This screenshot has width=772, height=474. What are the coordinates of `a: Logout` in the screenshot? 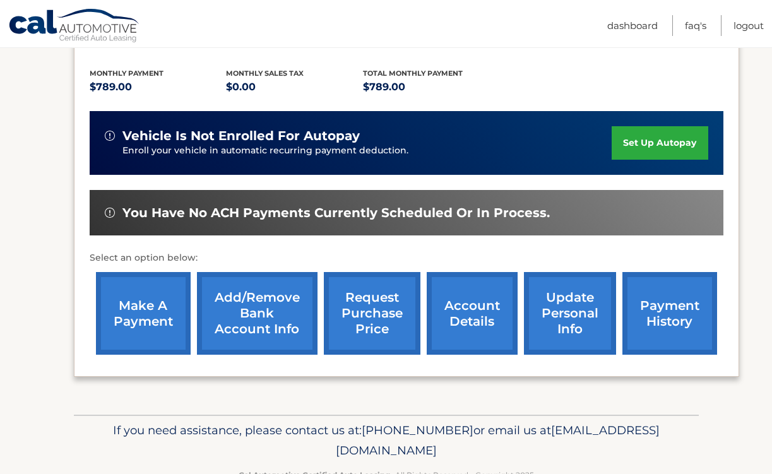 It's located at (749, 25).